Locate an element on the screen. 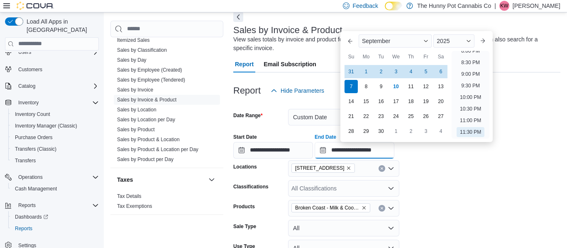 This screenshot has width=567, height=248. div: Tu is located at coordinates (381, 57).